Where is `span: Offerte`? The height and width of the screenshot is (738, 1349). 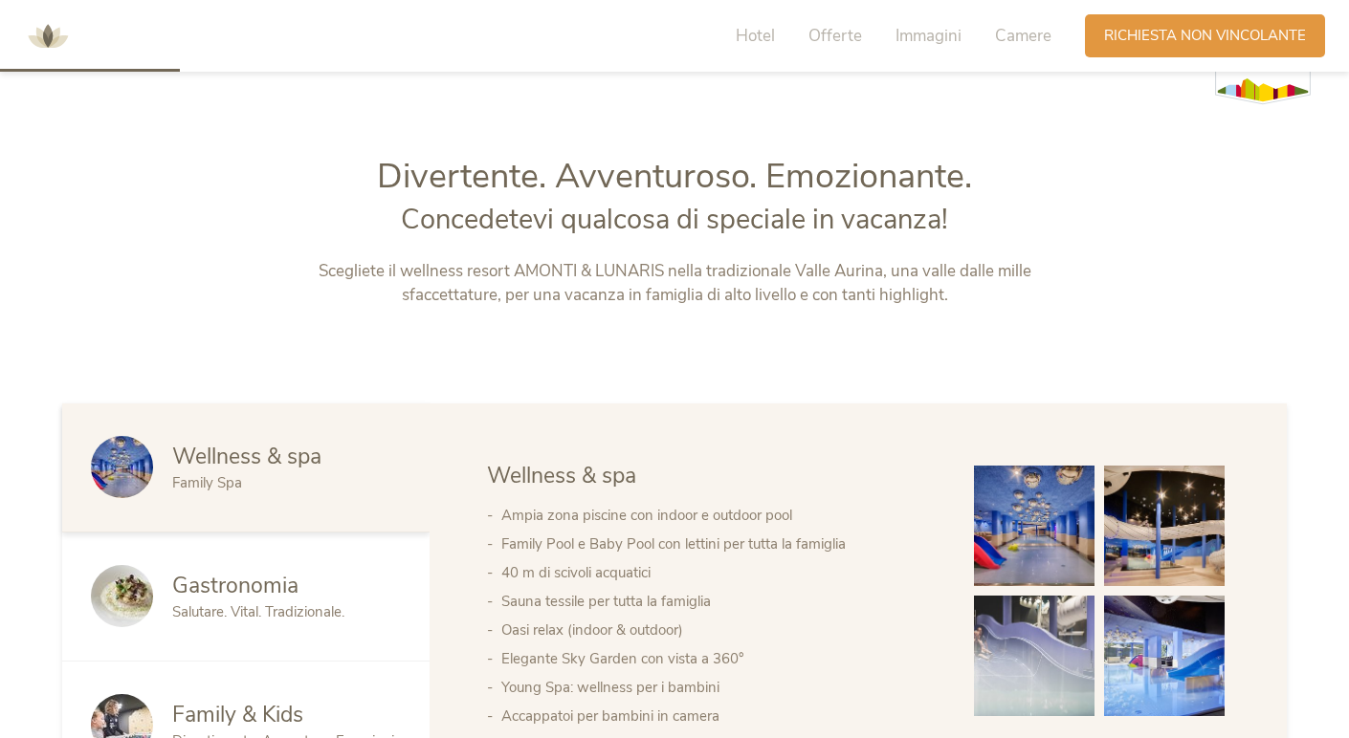 span: Offerte is located at coordinates (835, 35).